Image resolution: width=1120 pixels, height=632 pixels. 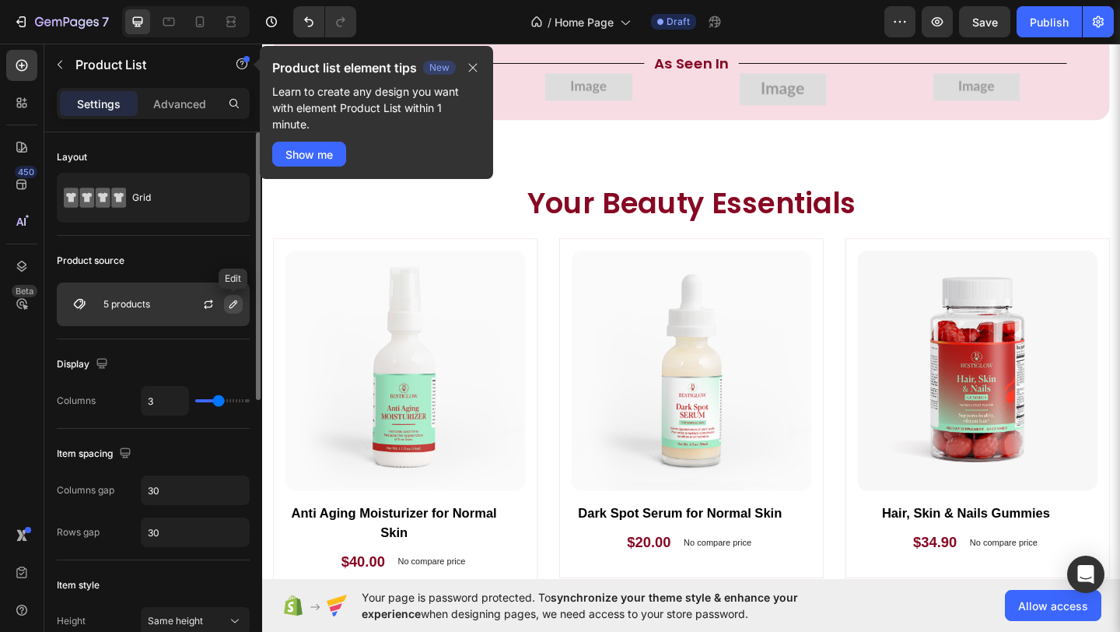 What do you see at coordinates (86, 490) in the screenshot?
I see `div: Columns gap` at bounding box center [86, 490].